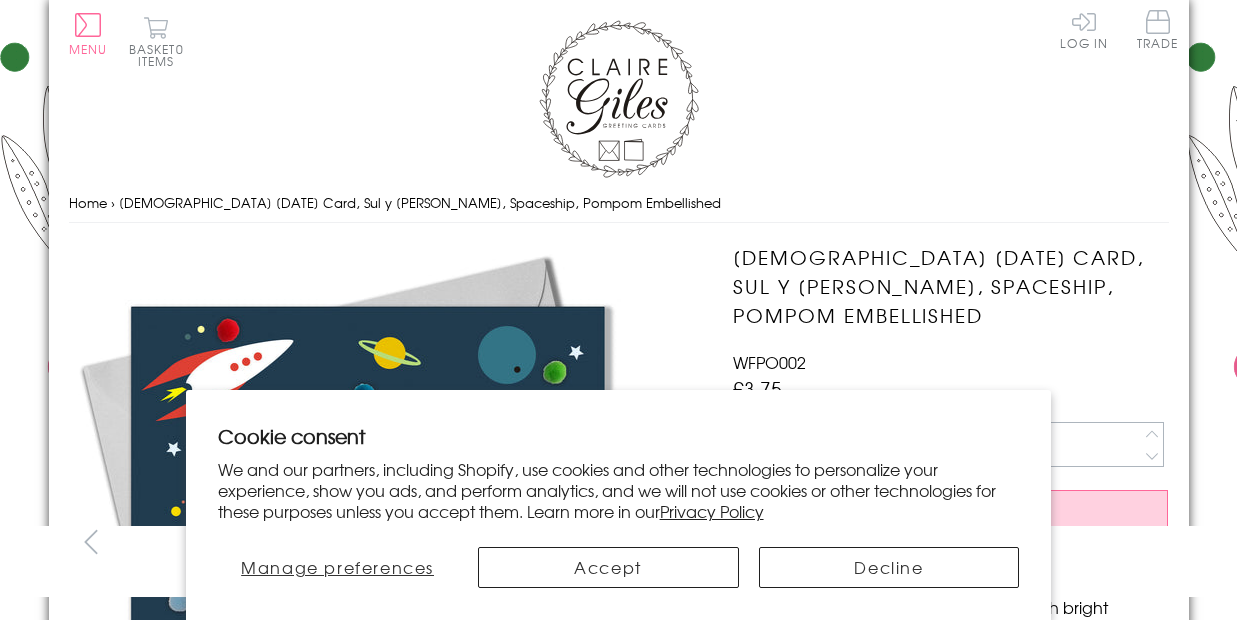 Image resolution: width=1237 pixels, height=620 pixels. Describe the element at coordinates (88, 202) in the screenshot. I see `a: Home` at that location.